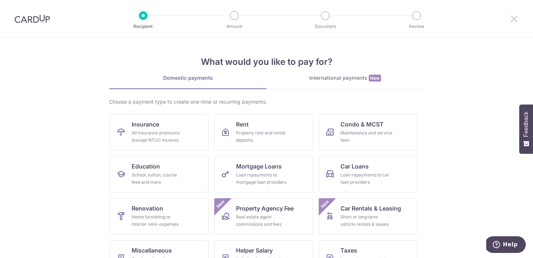  What do you see at coordinates (234, 26) in the screenshot?
I see `p: Amount` at bounding box center [234, 26].